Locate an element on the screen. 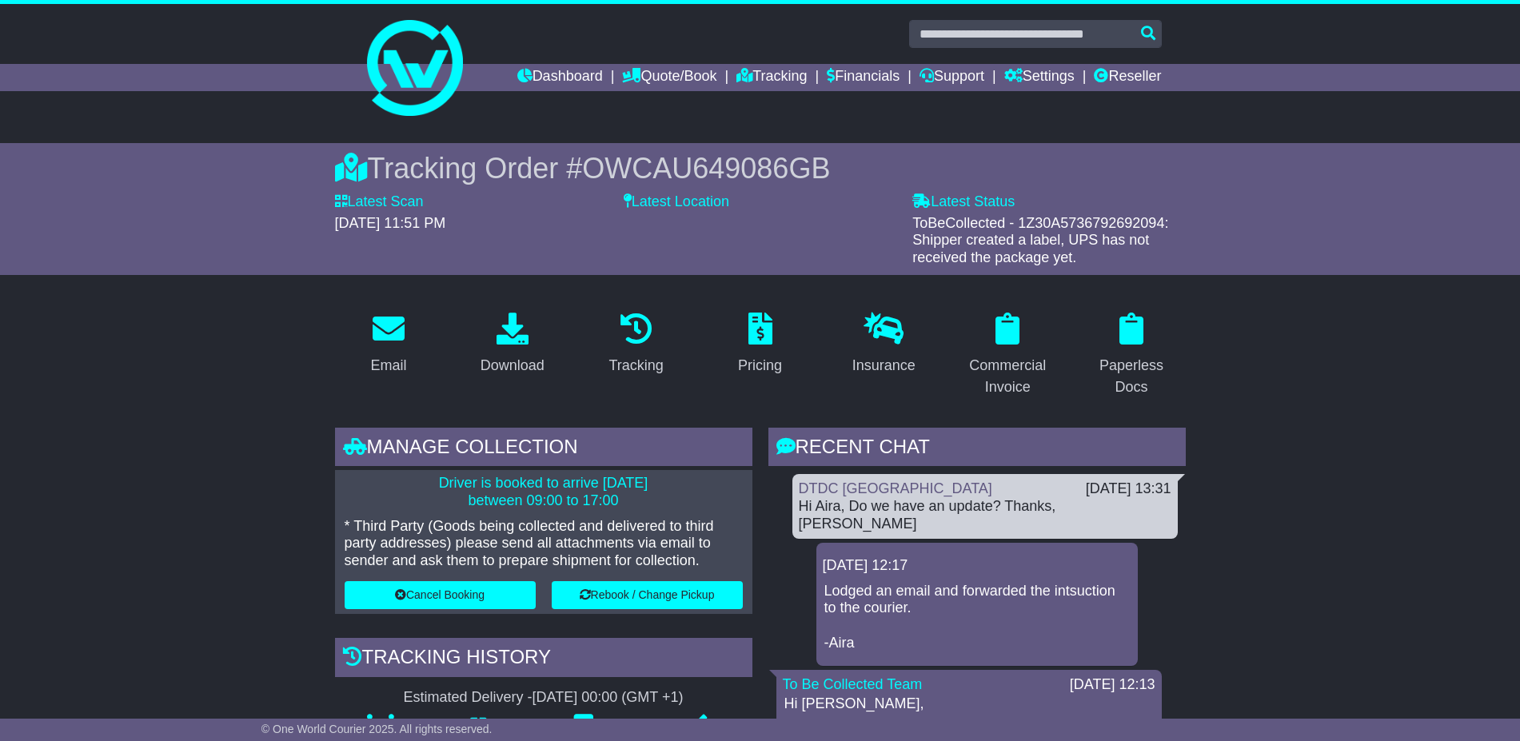 The height and width of the screenshot is (741, 1520). p: * Third Party (Goods being collected and delivered to third party addresses) please send all atta... is located at coordinates (544, 544).